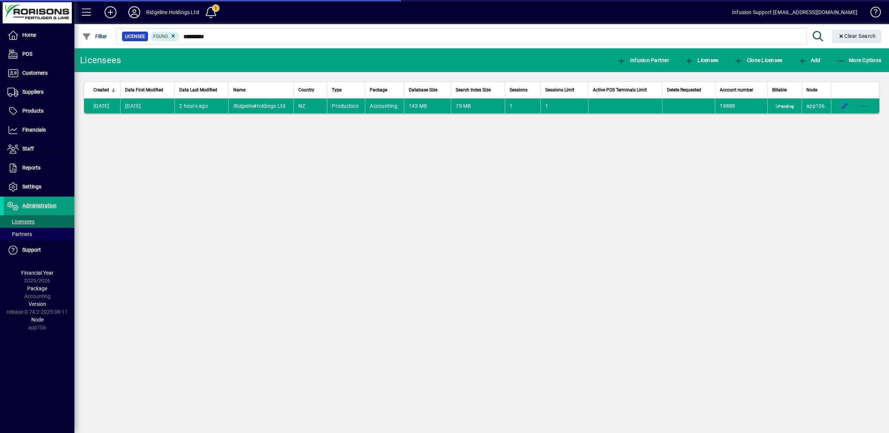  Describe the element at coordinates (261, 90) in the screenshot. I see `div: Name` at that location.